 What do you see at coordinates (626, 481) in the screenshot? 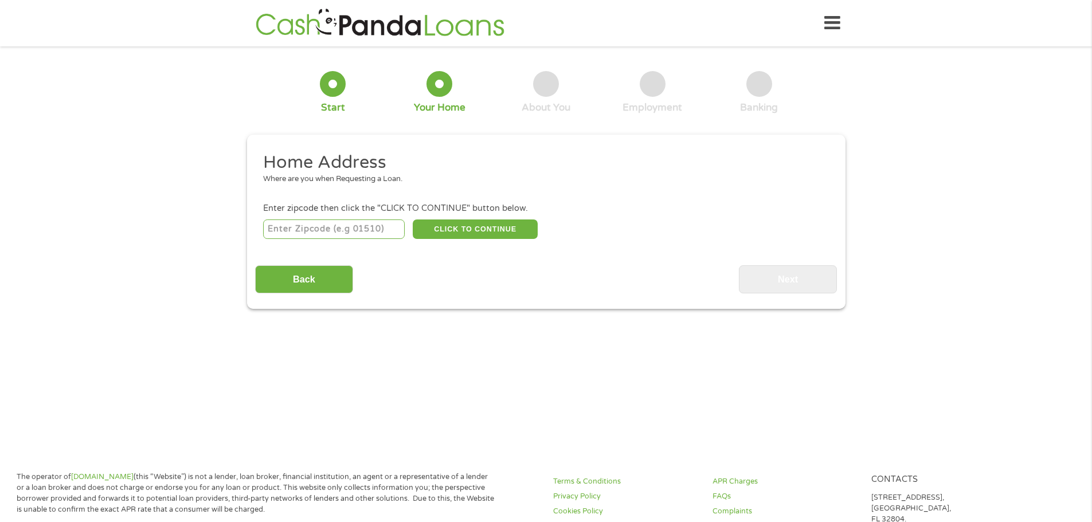
I see `a: Terms & Conditions` at bounding box center [626, 481].